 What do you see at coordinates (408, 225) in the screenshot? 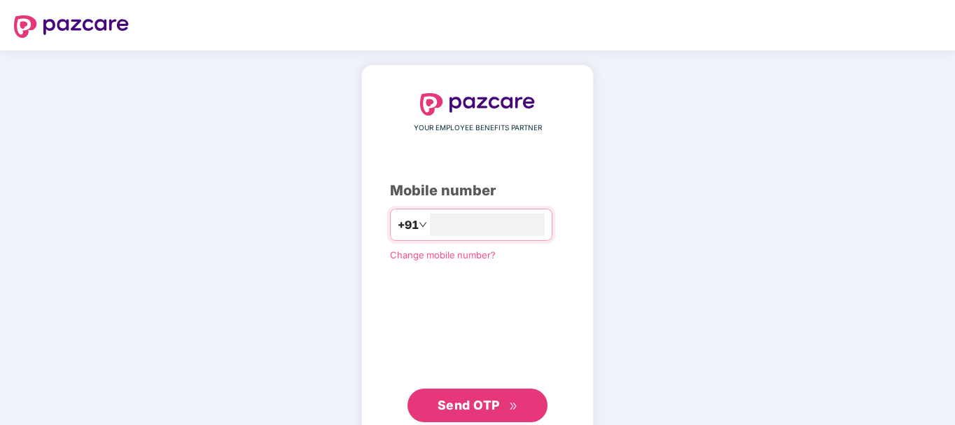
I see `span: +91` at bounding box center [408, 225].